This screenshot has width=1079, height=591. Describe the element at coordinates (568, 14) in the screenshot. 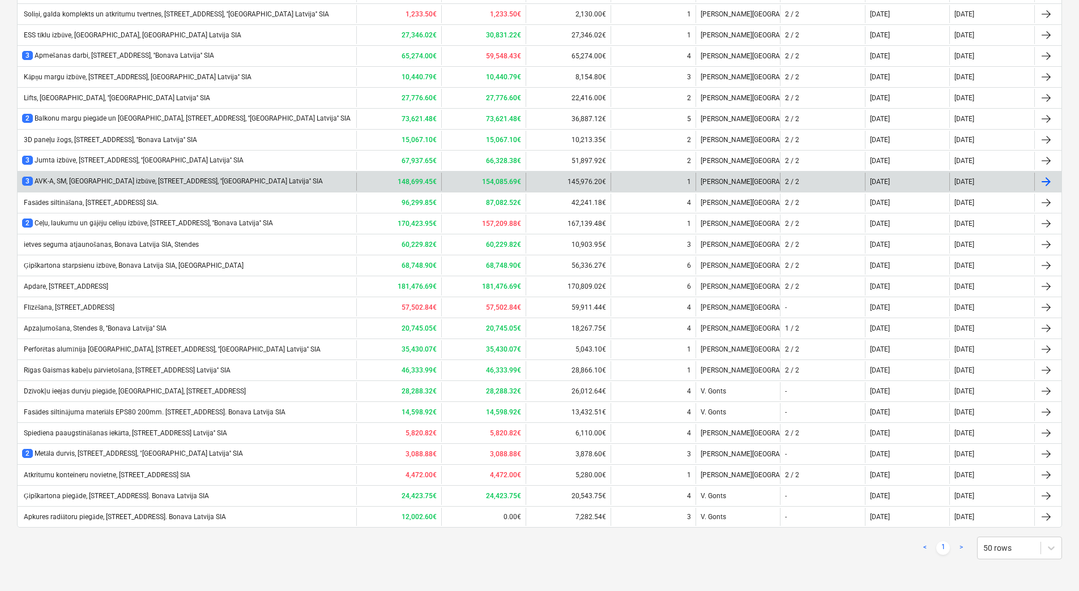

I see `div: 2,130.00€` at that location.